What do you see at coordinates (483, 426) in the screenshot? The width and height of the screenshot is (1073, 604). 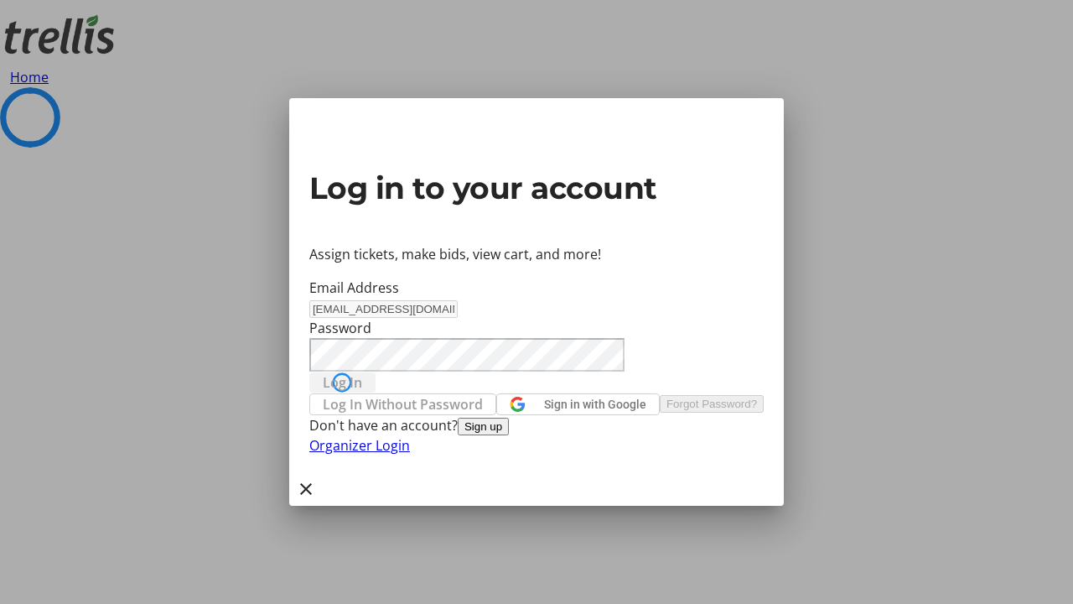 I see `button: Sign up` at bounding box center [483, 426].